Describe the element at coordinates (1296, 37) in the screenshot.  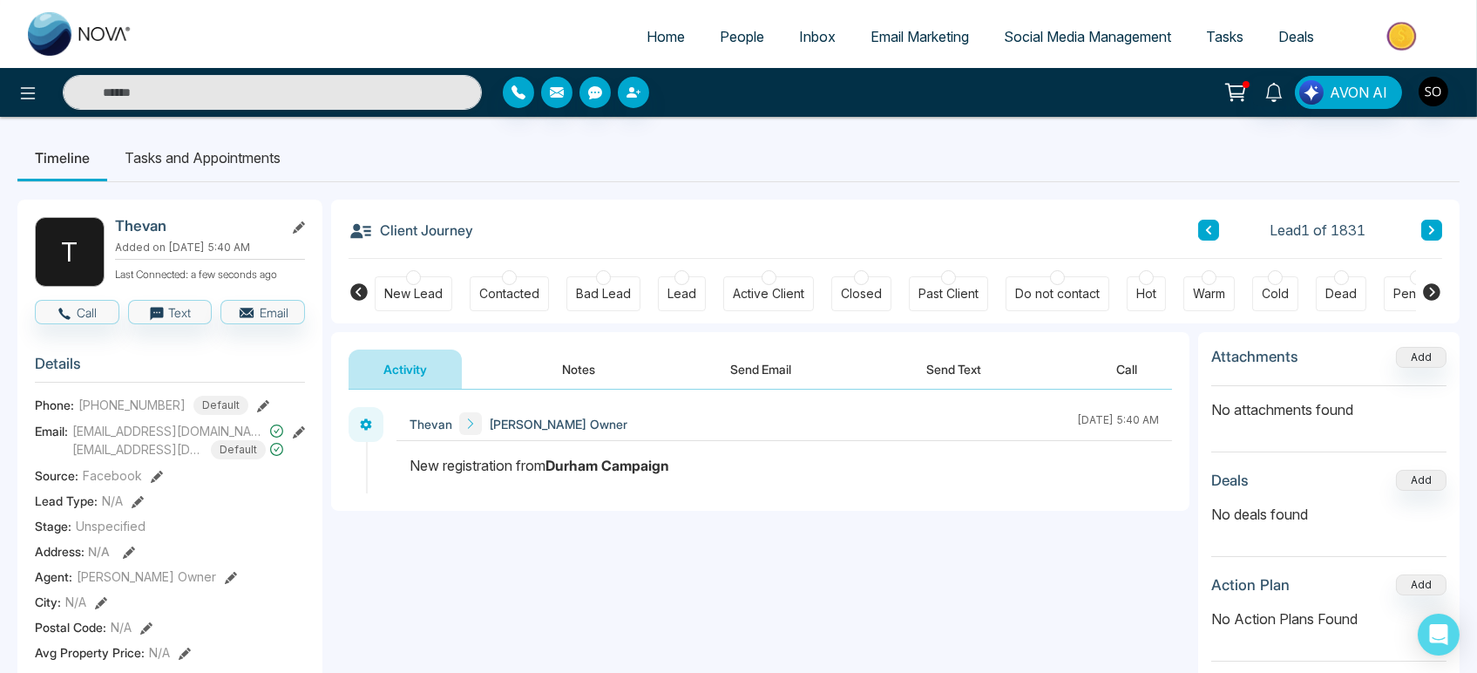
I see `span: Deals` at that location.